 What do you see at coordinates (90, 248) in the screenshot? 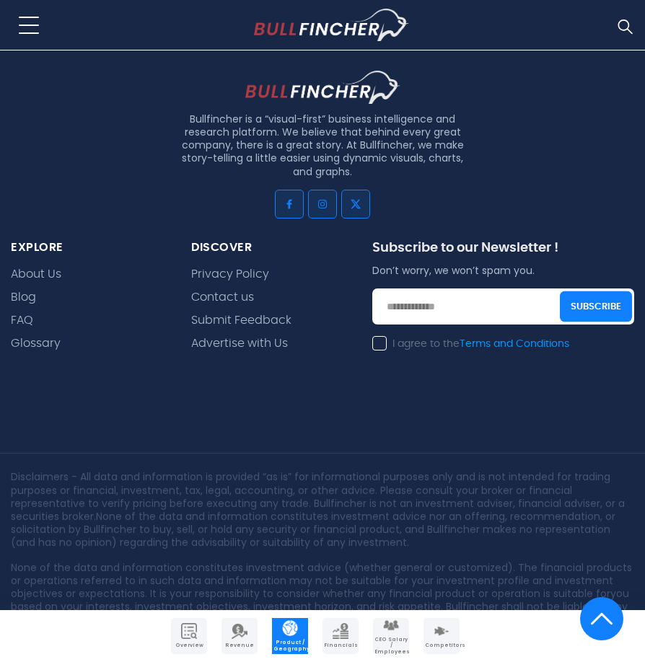
I see `div: explore` at bounding box center [90, 248].